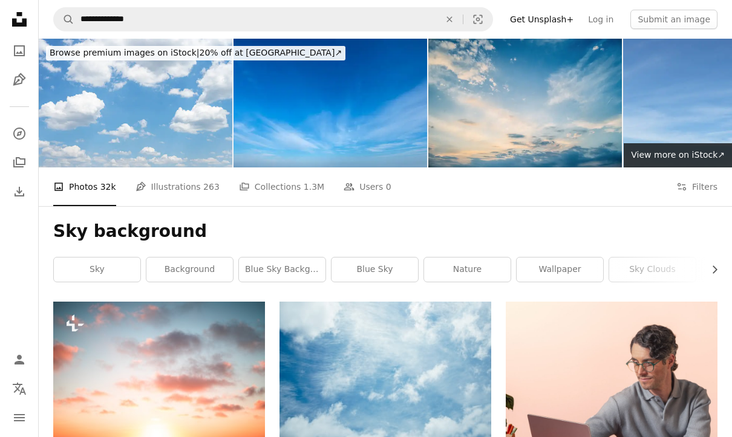 This screenshot has width=732, height=437. What do you see at coordinates (97, 270) in the screenshot?
I see `a: sky` at bounding box center [97, 270].